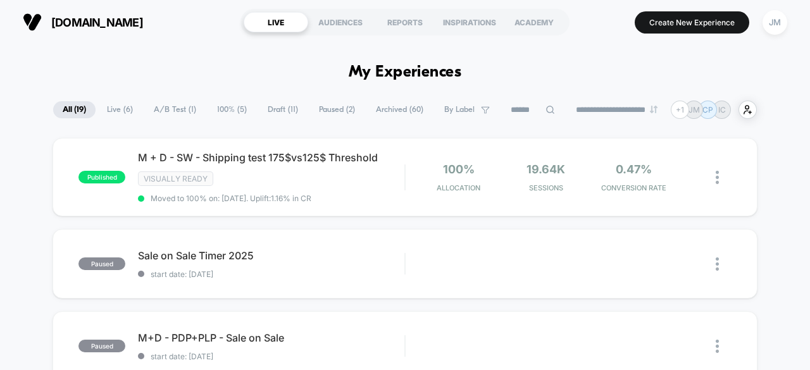  What do you see at coordinates (175, 110) in the screenshot?
I see `span: A/B Test ( 1 )` at bounding box center [175, 110].